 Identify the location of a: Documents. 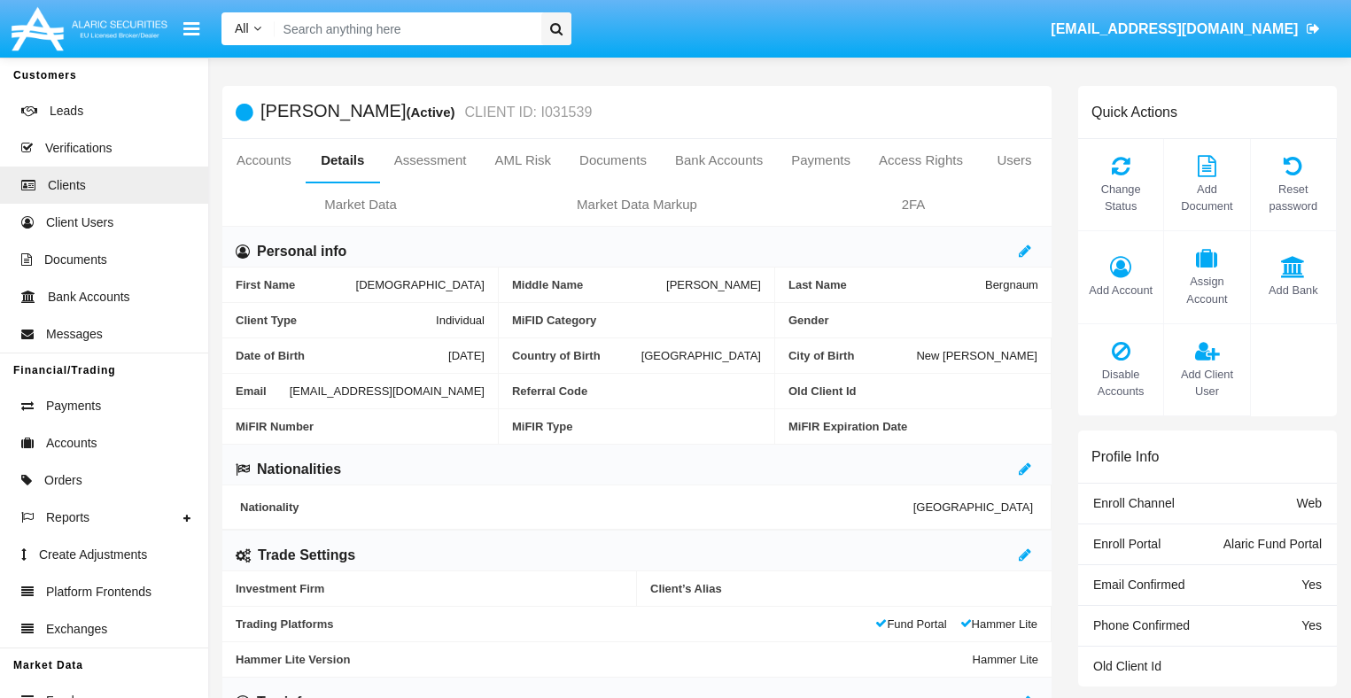
(613, 160).